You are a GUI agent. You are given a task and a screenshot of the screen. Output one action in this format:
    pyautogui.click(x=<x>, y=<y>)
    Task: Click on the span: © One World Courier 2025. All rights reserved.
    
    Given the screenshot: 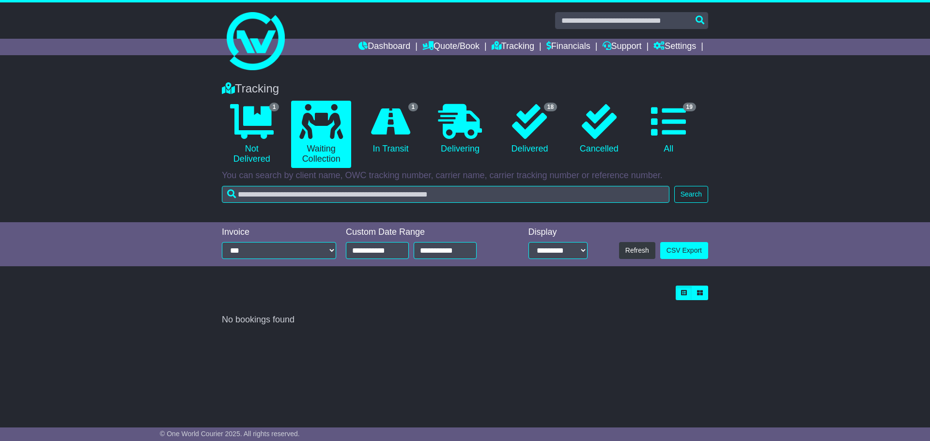 What is the action you would take?
    pyautogui.click(x=230, y=434)
    